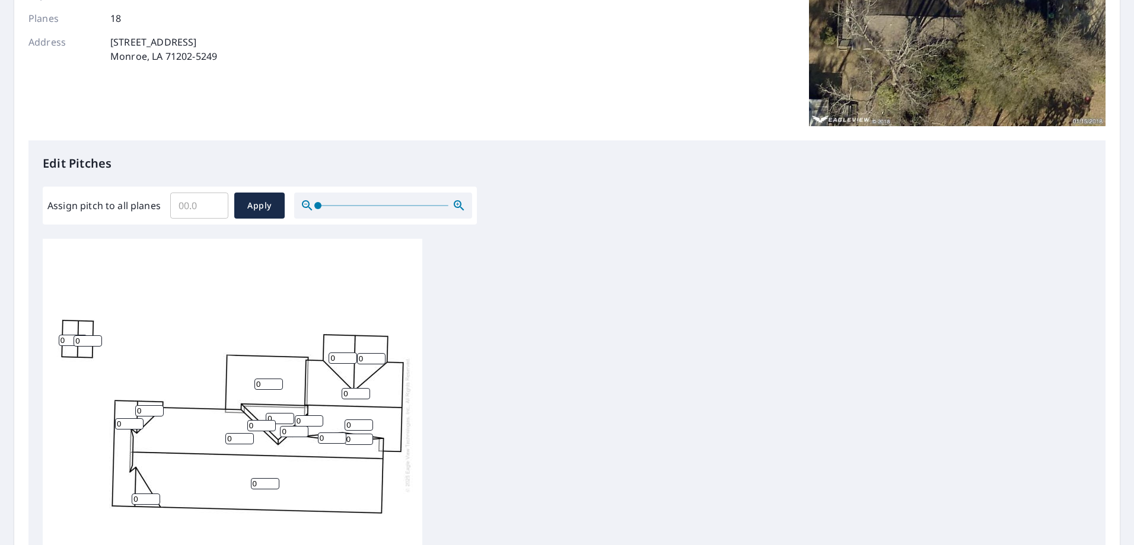  Describe the element at coordinates (64, 49) in the screenshot. I see `p: Address` at that location.